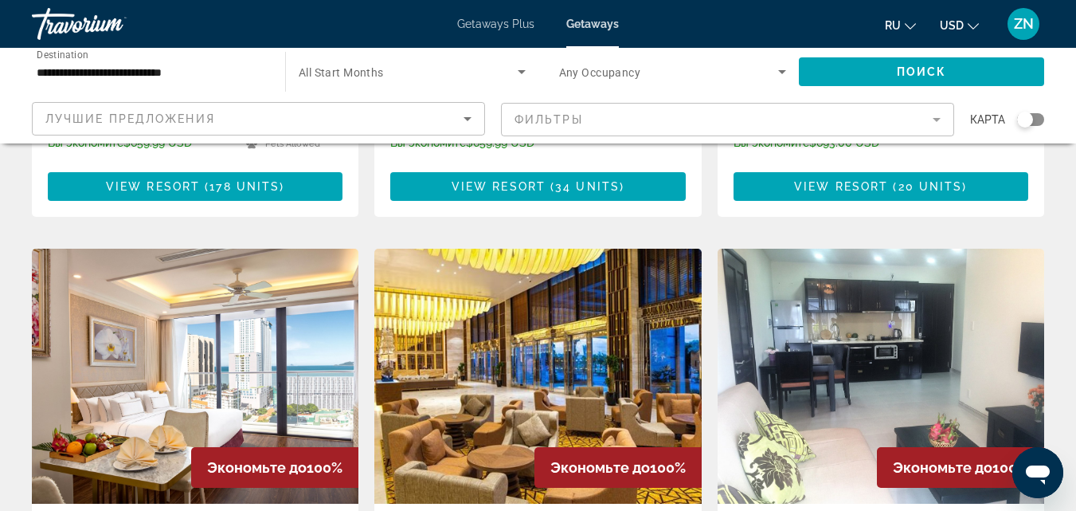  Describe the element at coordinates (1024, 24) in the screenshot. I see `button: User Menu` at that location.